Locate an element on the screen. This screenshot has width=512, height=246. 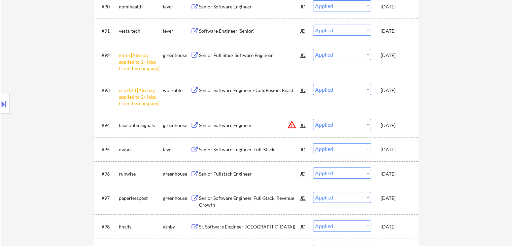
div: #90 is located at coordinates (107, 7).